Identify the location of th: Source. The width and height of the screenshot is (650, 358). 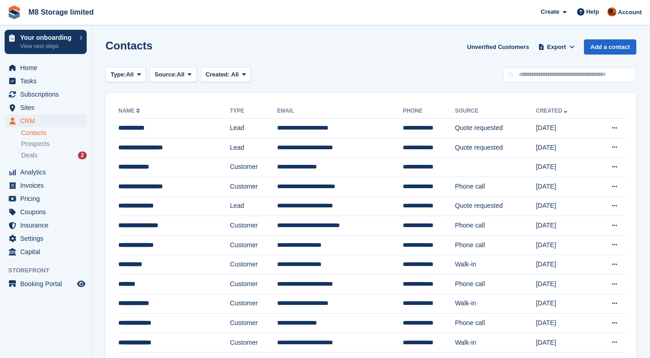
(495, 111).